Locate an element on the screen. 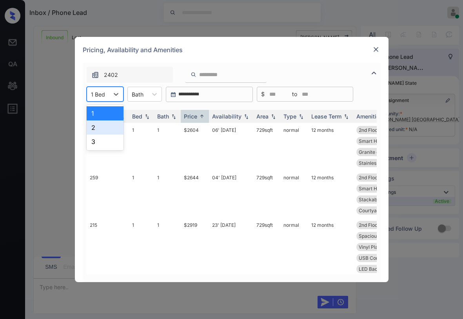 The height and width of the screenshot is (319, 463). td: $2604 is located at coordinates (195, 146).